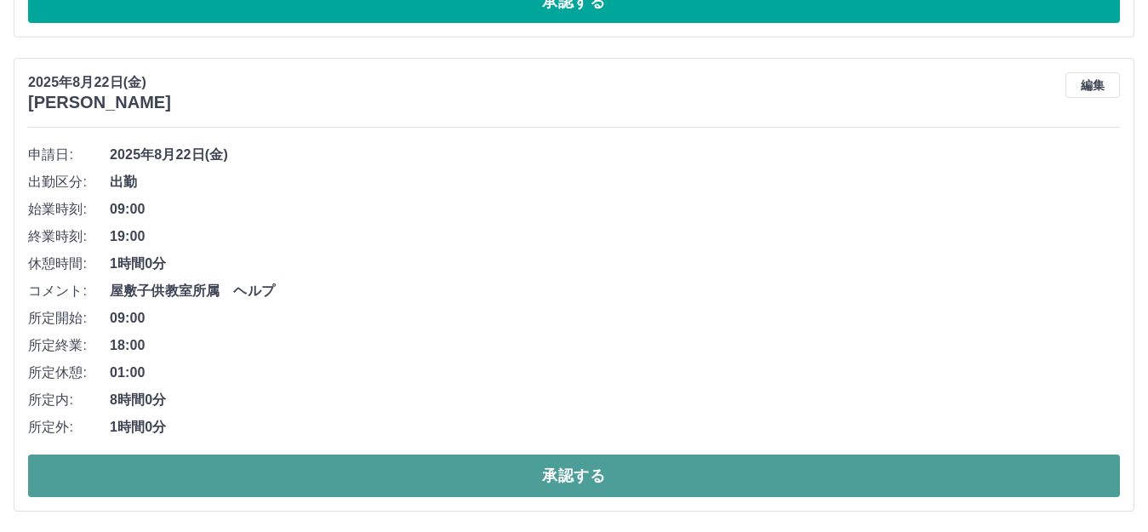 This screenshot has width=1148, height=532. I want to click on span: 2025年8月22日(金), so click(615, 155).